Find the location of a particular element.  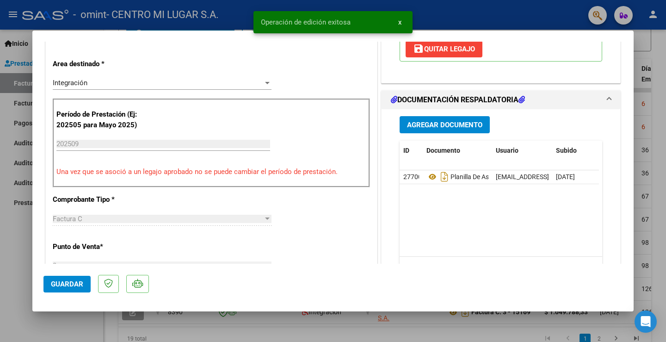

span: Factura C is located at coordinates (68, 219).